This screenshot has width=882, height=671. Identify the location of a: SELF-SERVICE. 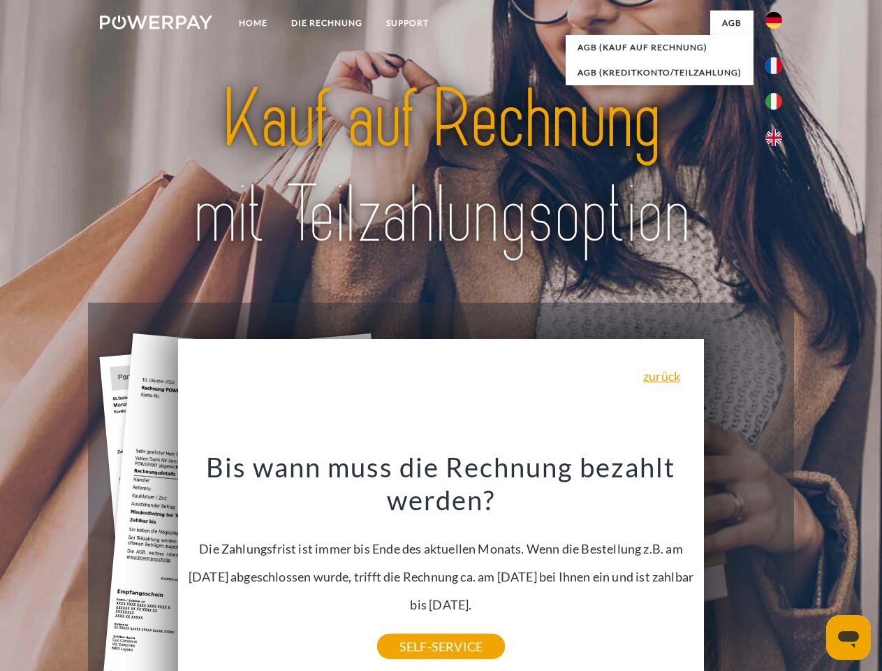
(441, 646).